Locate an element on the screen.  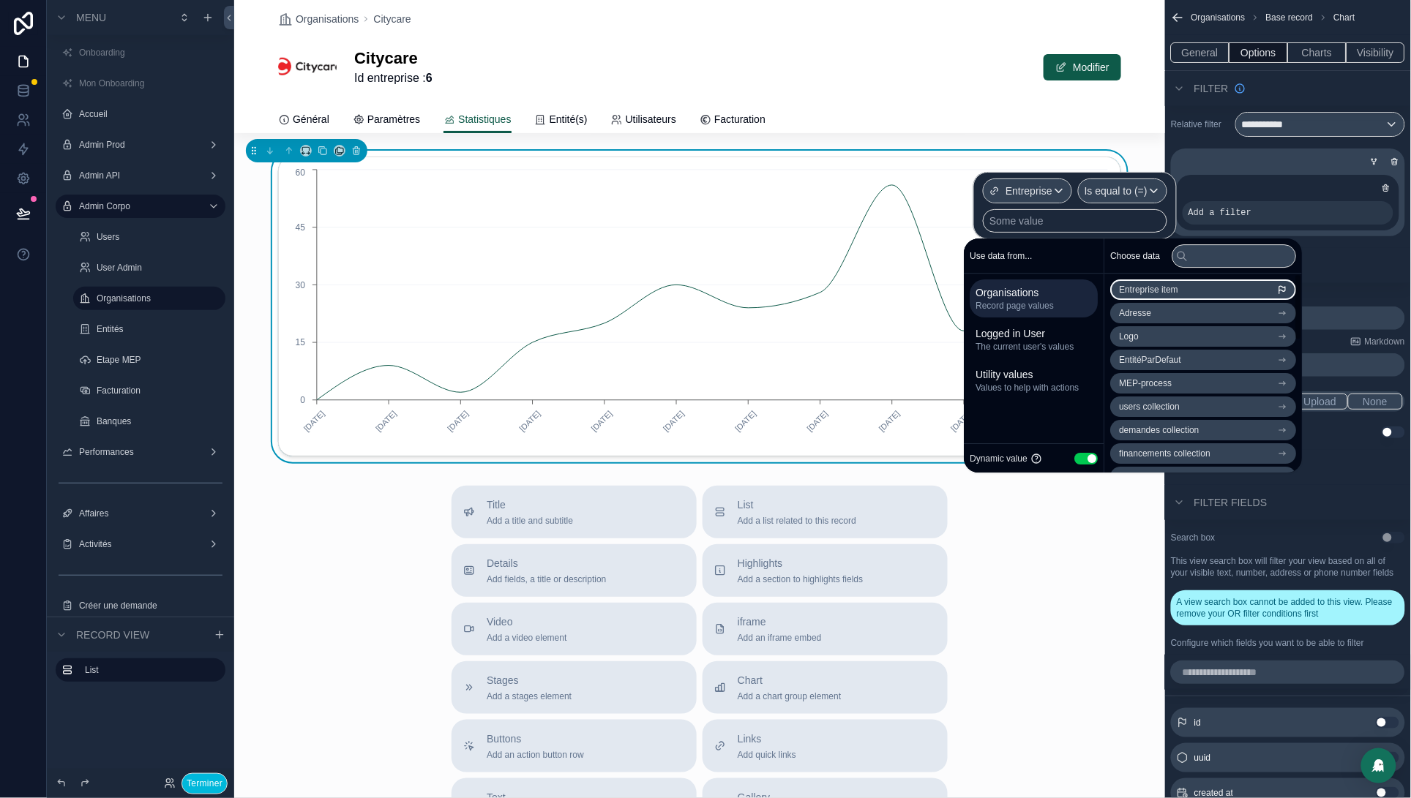
a: Créer une demande is located at coordinates (148, 606).